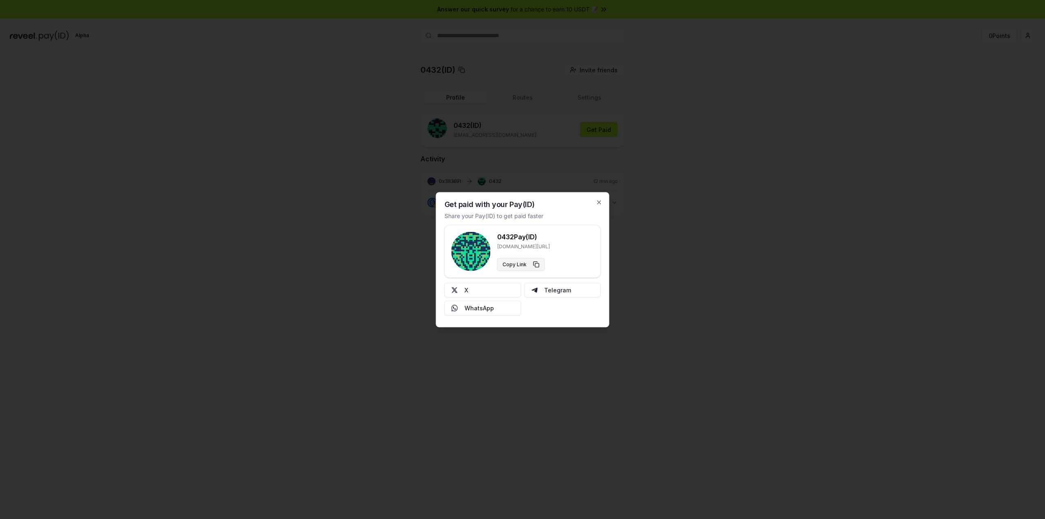 The height and width of the screenshot is (519, 1045). I want to click on img: Telegram, so click(534, 290).